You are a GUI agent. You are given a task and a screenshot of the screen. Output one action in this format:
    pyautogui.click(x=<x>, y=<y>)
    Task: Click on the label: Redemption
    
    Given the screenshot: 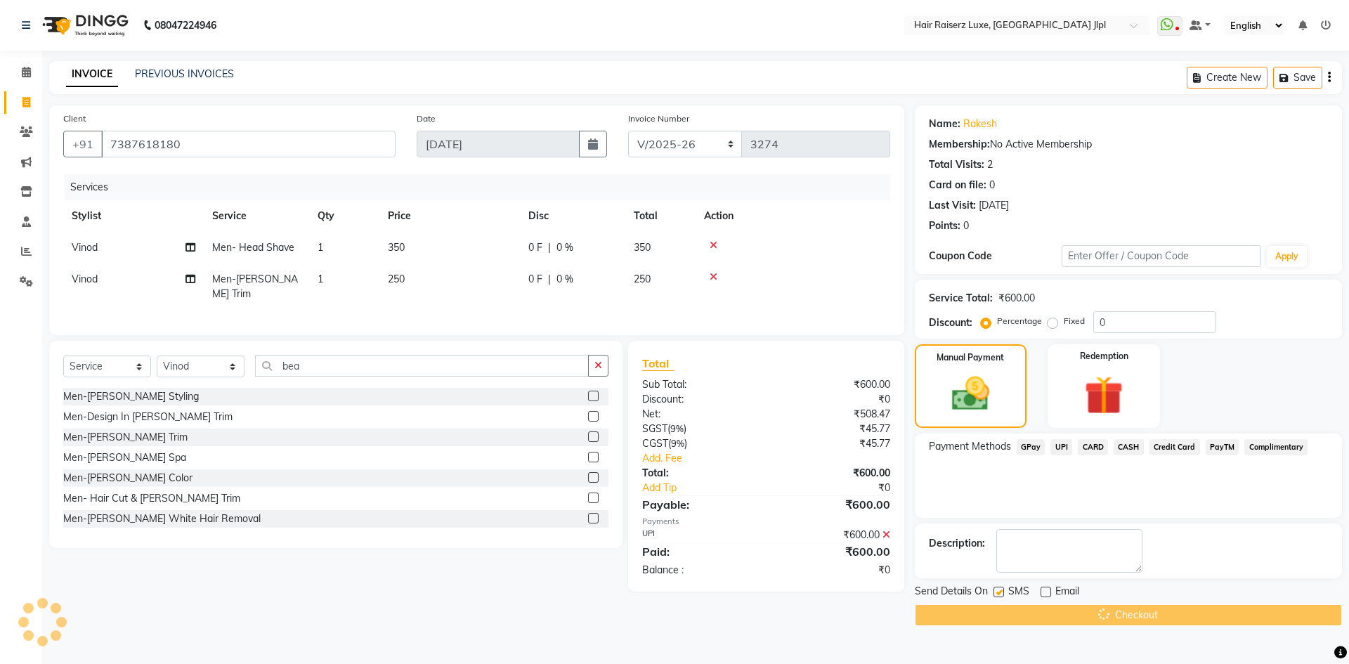 What is the action you would take?
    pyautogui.click(x=1104, y=356)
    